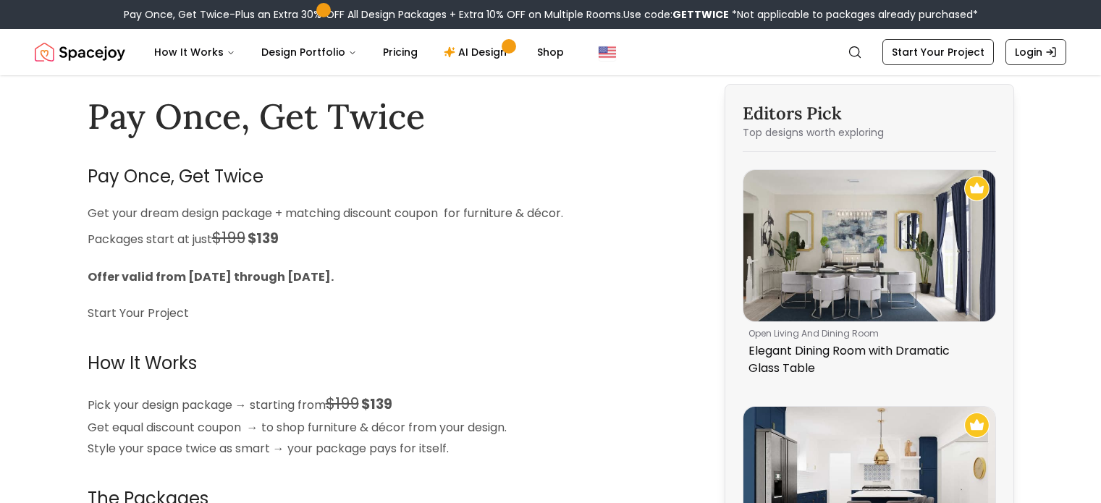  What do you see at coordinates (977, 425) in the screenshot?
I see `img: Recommended Spacejoy Design - Modern Elegant Kitchen with Bold Blue Cabinets` at bounding box center [977, 425].